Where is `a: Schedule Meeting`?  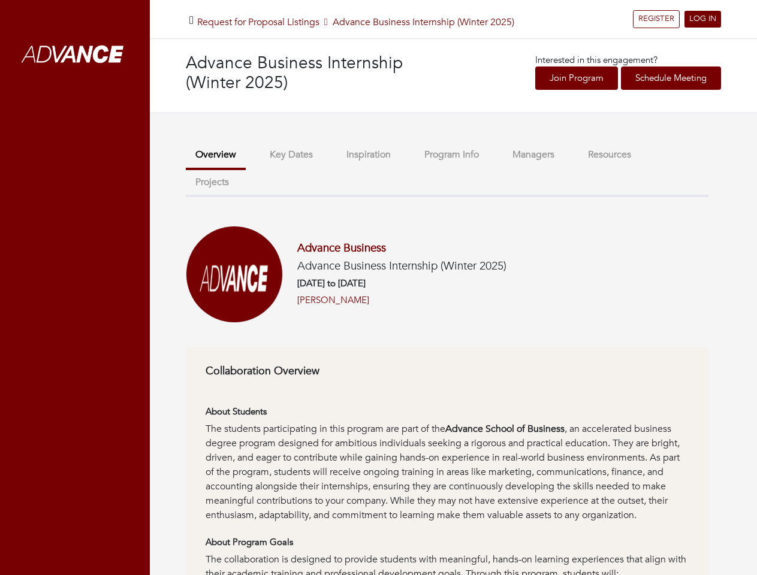
a: Schedule Meeting is located at coordinates (670, 78).